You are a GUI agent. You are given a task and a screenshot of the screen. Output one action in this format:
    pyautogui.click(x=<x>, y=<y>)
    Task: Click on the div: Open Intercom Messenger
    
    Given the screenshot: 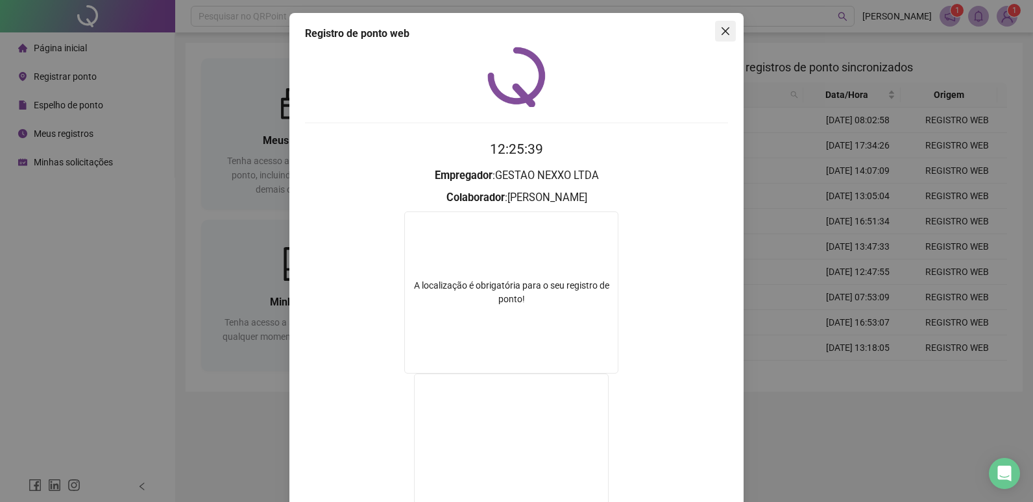 What is the action you would take?
    pyautogui.click(x=1005, y=474)
    